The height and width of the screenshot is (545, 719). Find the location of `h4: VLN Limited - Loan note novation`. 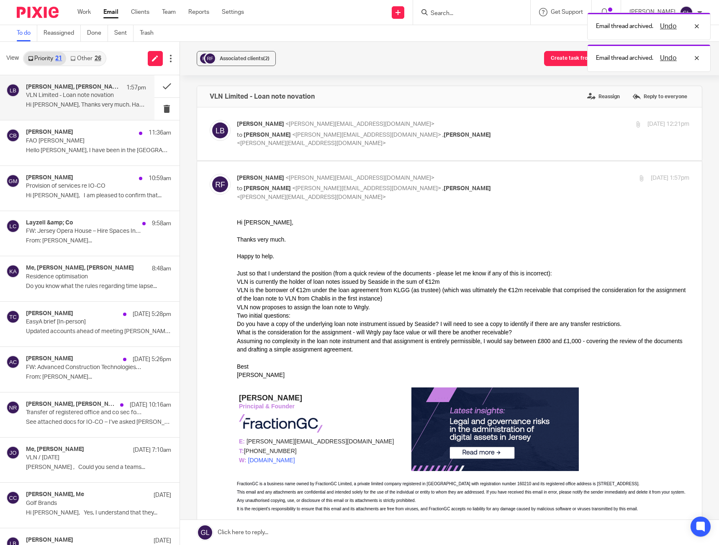

h4: VLN Limited - Loan note novation is located at coordinates (262, 97).